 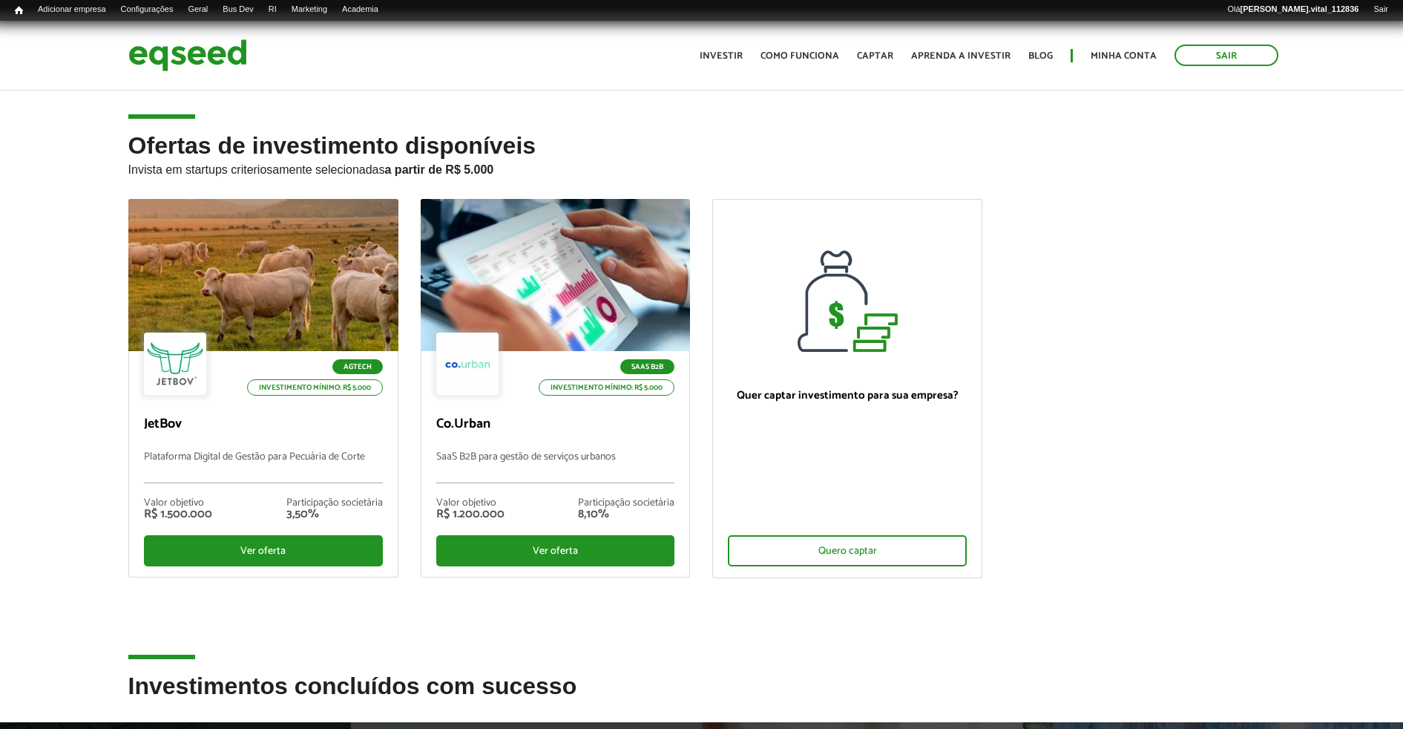 I want to click on p: Agtech, so click(x=358, y=367).